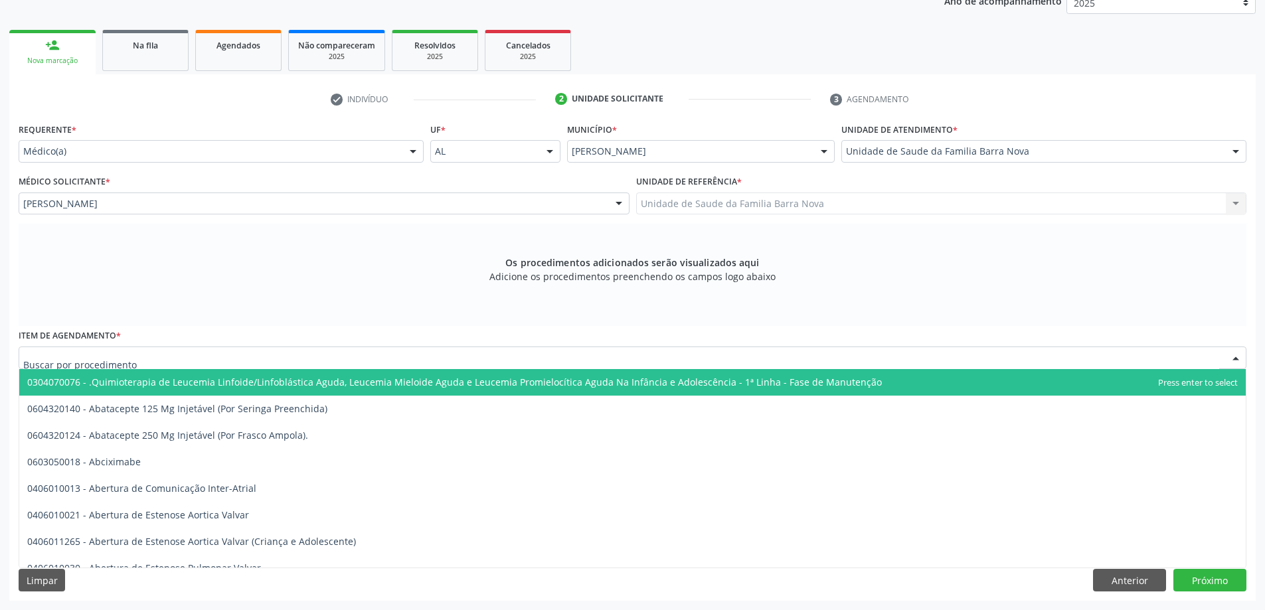 Image resolution: width=1265 pixels, height=610 pixels. Describe the element at coordinates (177, 408) in the screenshot. I see `span: 0604320140 - Abatacepte 125 Mg Injetável (Por Seringa Preenchida)` at that location.